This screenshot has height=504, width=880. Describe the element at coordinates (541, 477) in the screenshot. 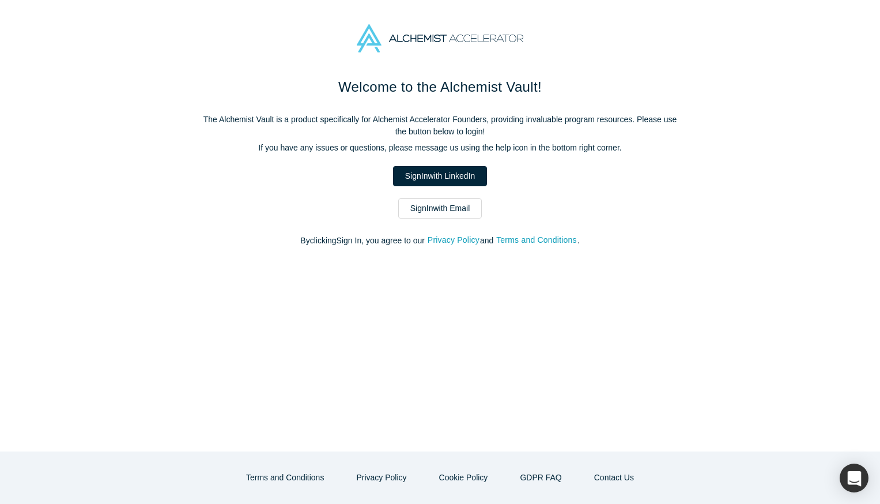

I see `a: GDPR FAQ` at that location.